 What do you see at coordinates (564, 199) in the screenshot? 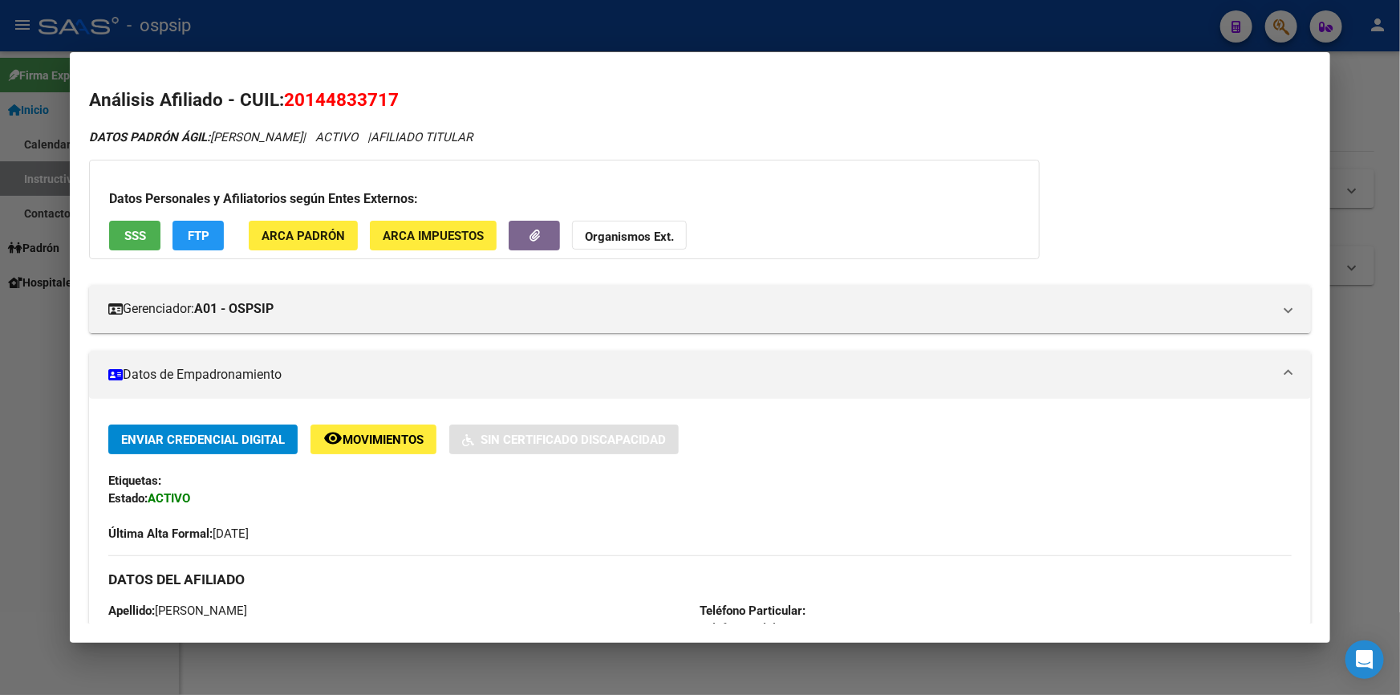
I see `h3: Datos Personales y Afiliatorios según Entes Externos:` at bounding box center [564, 199].